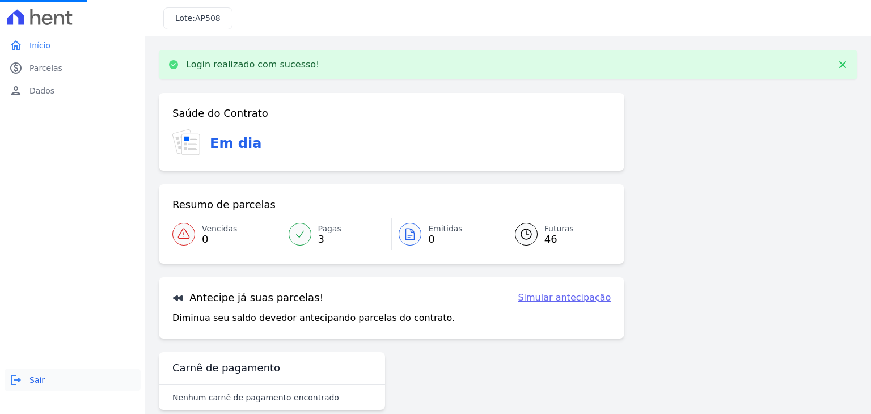 The height and width of the screenshot is (414, 871). What do you see at coordinates (73, 380) in the screenshot?
I see `a: logoutSair` at bounding box center [73, 380].